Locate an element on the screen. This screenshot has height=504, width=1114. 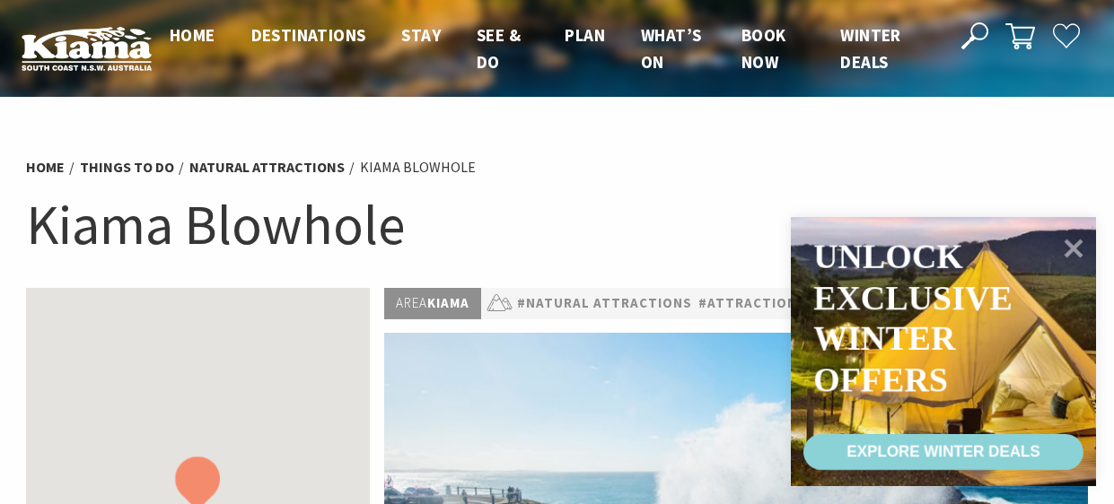
span: What’s On is located at coordinates (670, 48).